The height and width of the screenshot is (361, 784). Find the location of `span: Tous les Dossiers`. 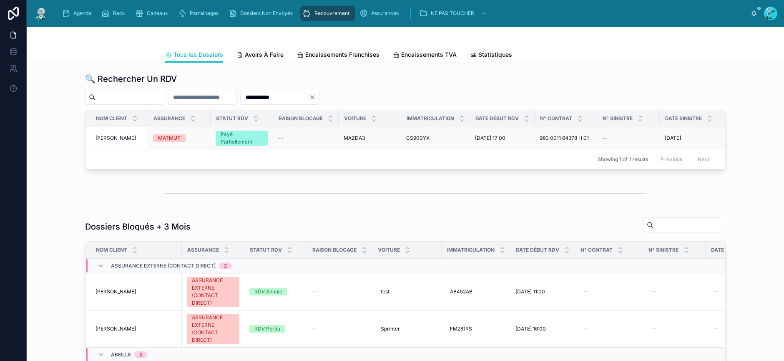

span: Tous les Dossiers is located at coordinates (198, 55).